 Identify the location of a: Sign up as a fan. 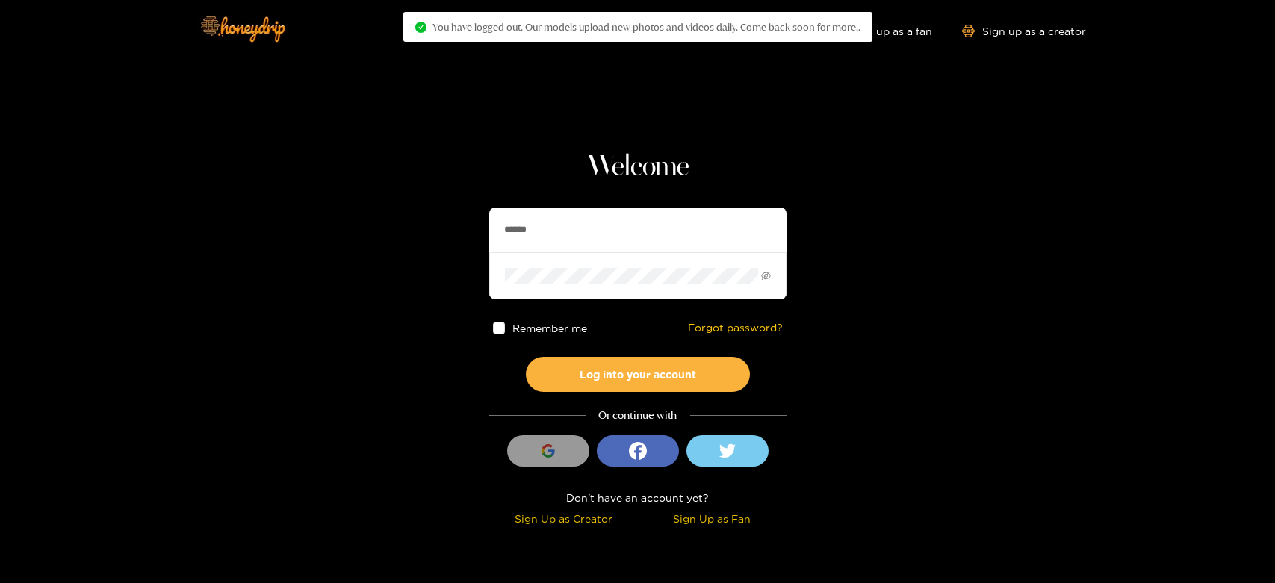
(881, 31).